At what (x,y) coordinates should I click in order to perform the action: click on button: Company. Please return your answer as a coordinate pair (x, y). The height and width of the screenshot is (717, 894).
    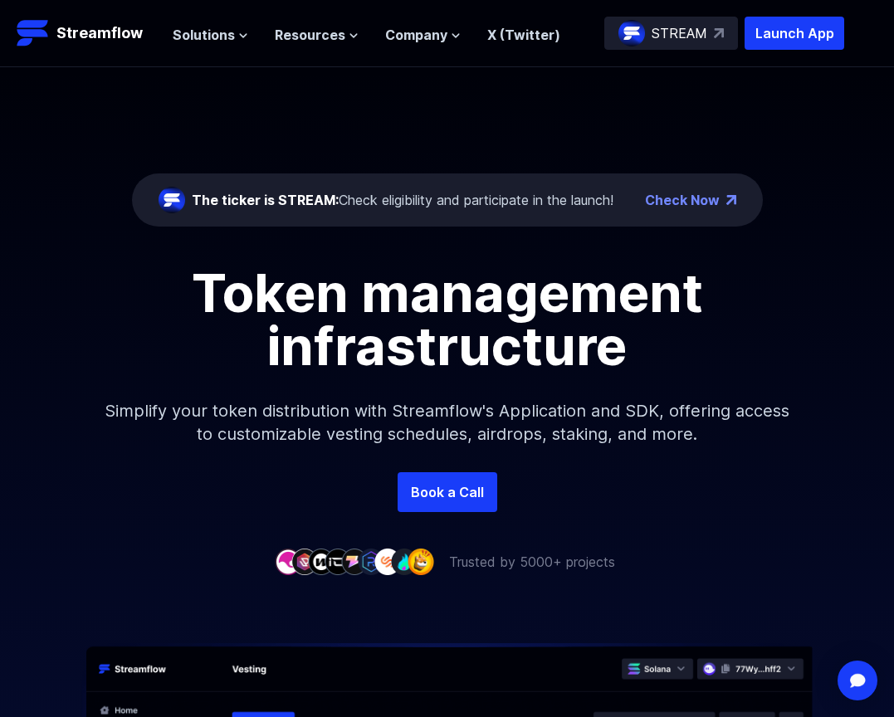
    Looking at the image, I should click on (422, 35).